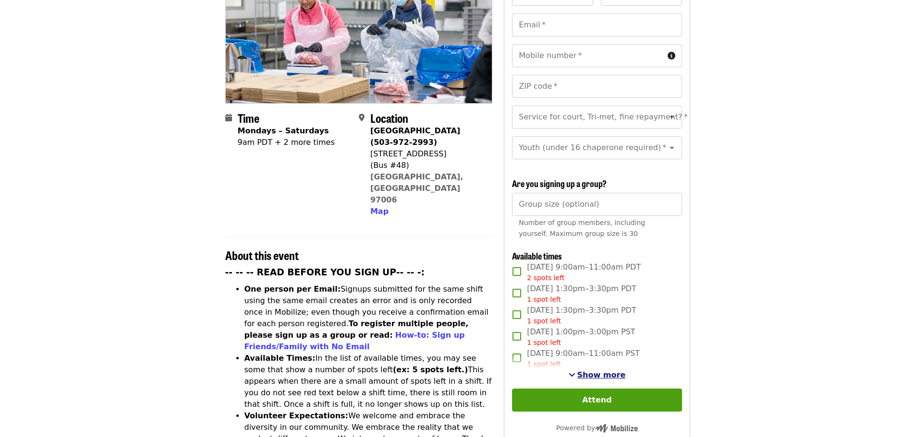 The image size is (915, 437). Describe the element at coordinates (354, 341) in the screenshot. I see `a: How-to: Sign up Friends/Family with No Email` at that location.